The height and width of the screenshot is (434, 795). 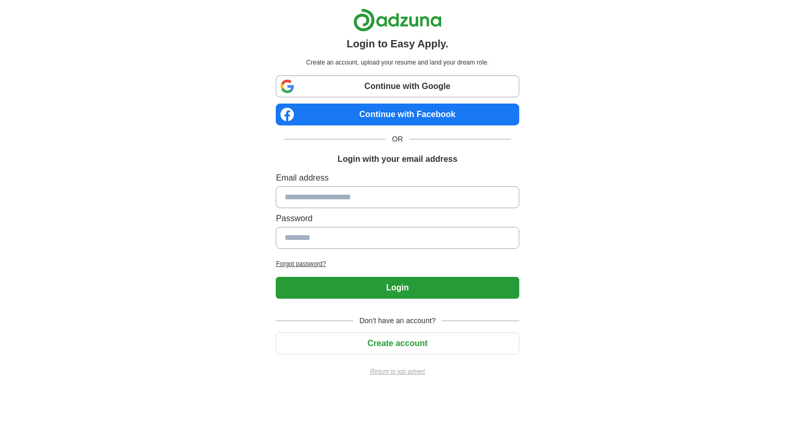 What do you see at coordinates (397, 114) in the screenshot?
I see `a: Continue with Facebook` at bounding box center [397, 114].